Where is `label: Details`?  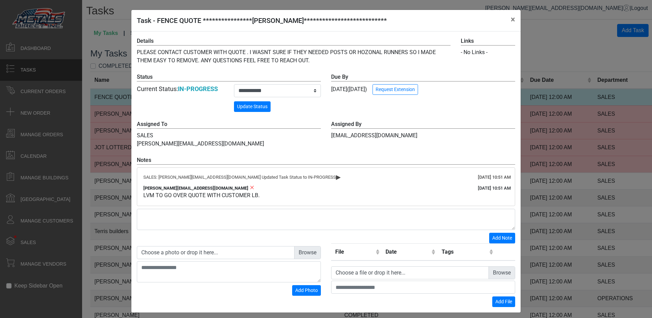
label: Details is located at coordinates (294, 41).